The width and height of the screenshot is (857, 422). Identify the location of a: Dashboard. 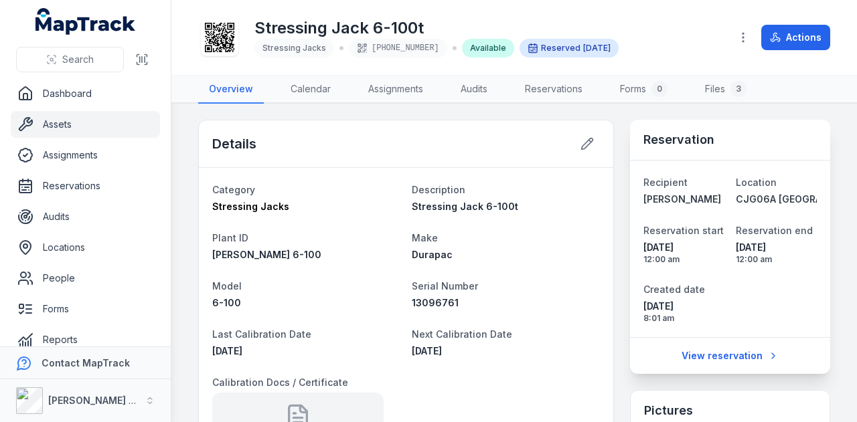
(85, 94).